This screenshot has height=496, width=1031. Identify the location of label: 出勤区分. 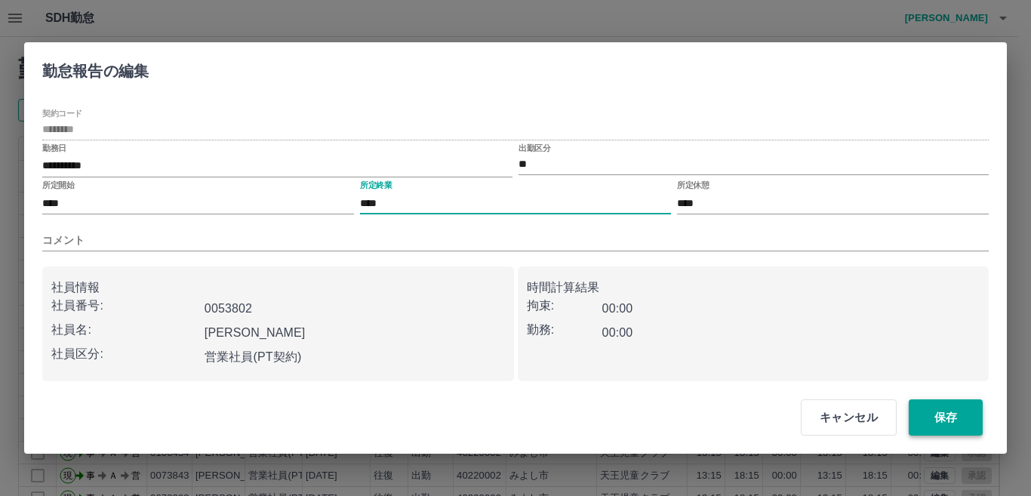
(534, 147).